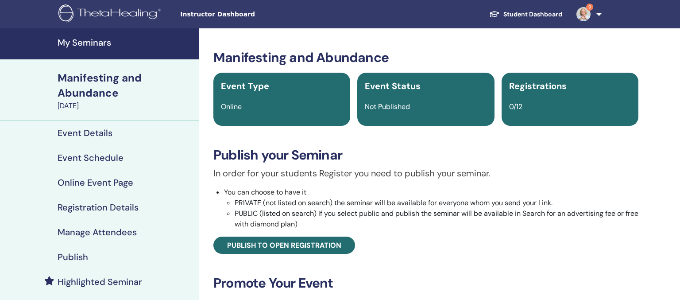 The image size is (680, 300). Describe the element at coordinates (231, 106) in the screenshot. I see `span: Online` at that location.